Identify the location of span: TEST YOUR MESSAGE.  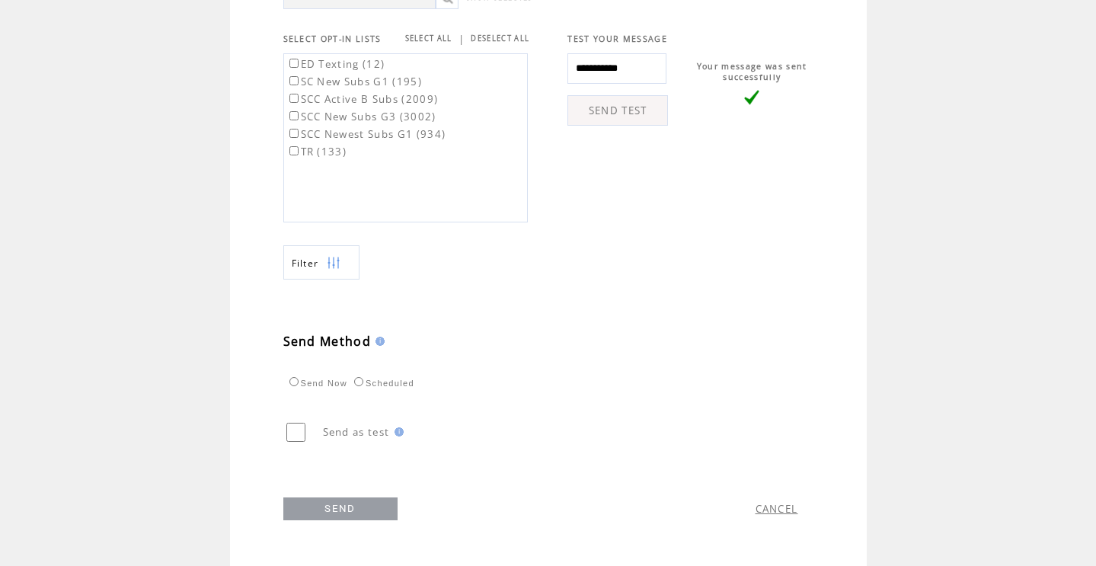
(617, 39).